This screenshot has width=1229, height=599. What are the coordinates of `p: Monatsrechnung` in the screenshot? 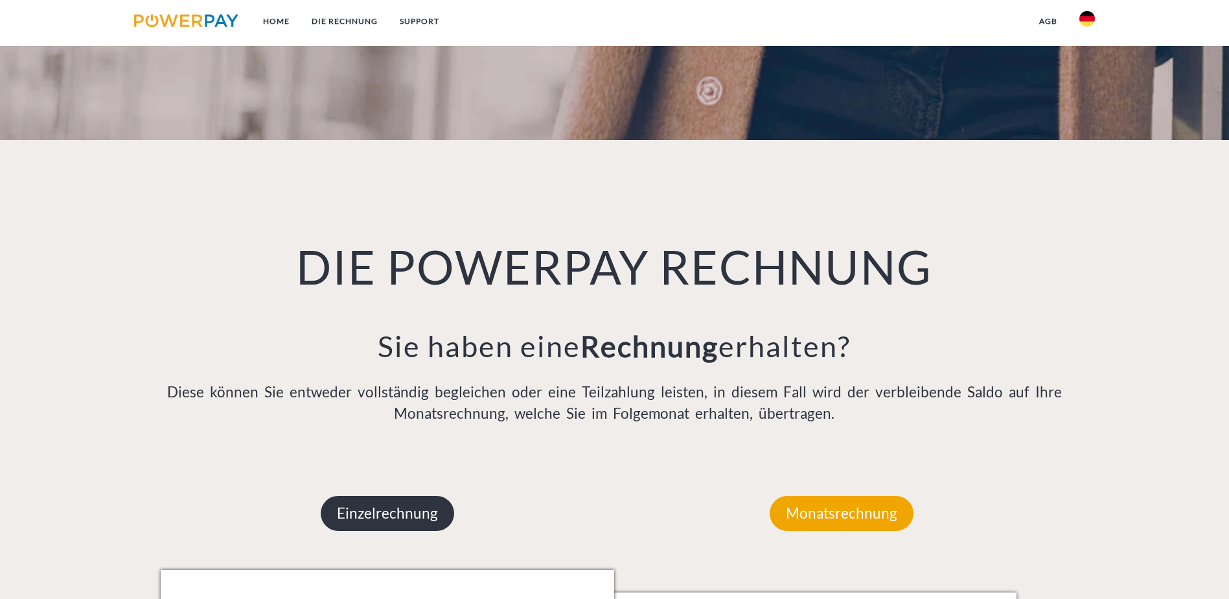 It's located at (842, 513).